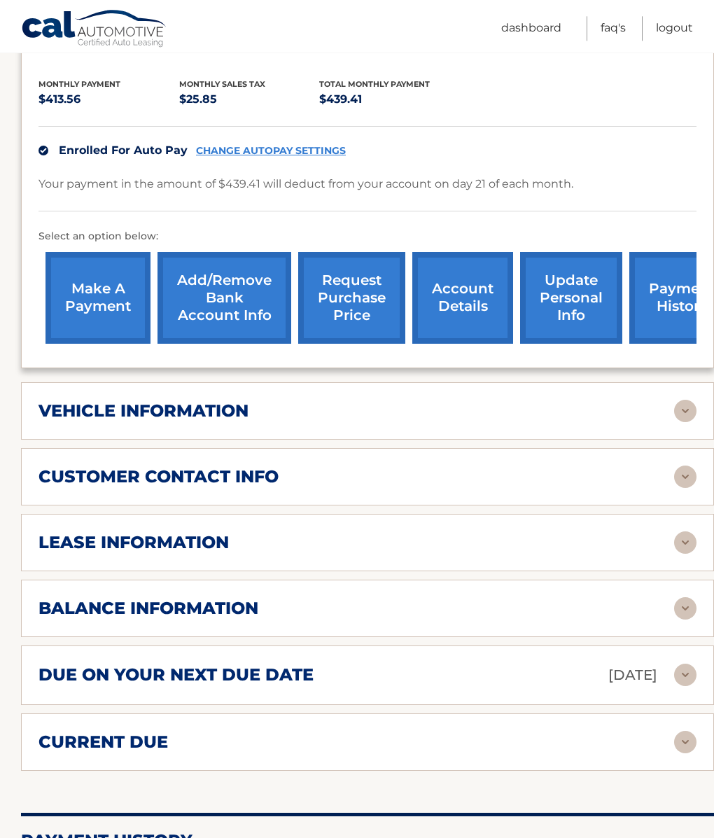 This screenshot has height=838, width=714. Describe the element at coordinates (108, 99) in the screenshot. I see `p: $413.56` at that location.